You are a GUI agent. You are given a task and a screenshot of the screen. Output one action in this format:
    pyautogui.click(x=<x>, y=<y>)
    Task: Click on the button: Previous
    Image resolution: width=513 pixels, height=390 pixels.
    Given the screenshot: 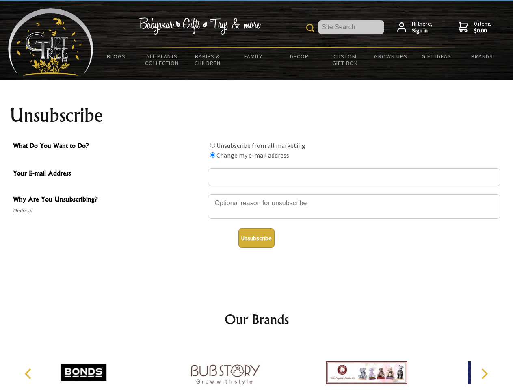 What is the action you would take?
    pyautogui.click(x=29, y=374)
    